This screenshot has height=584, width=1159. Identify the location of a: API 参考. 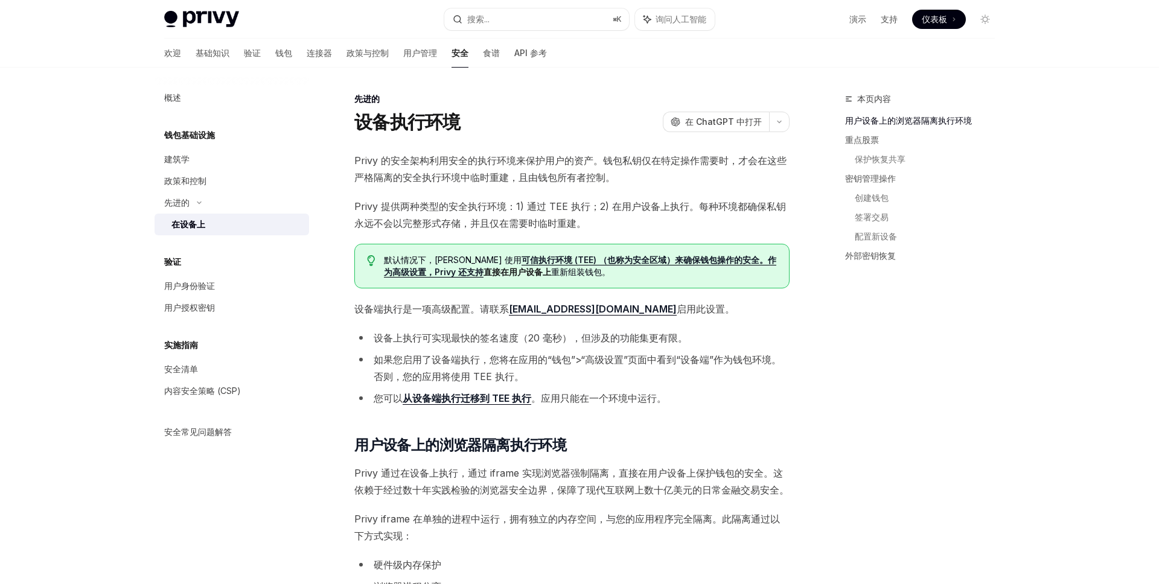
(531, 53).